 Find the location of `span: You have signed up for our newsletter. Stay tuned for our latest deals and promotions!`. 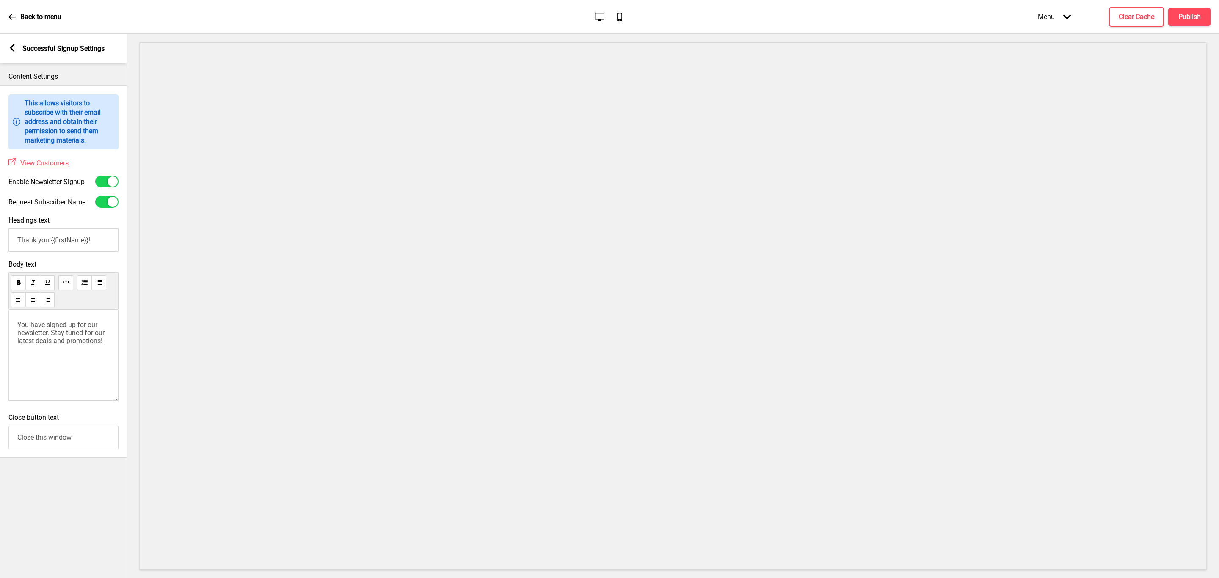

span: You have signed up for our newsletter. Stay tuned for our latest deals and promotions! is located at coordinates (62, 333).